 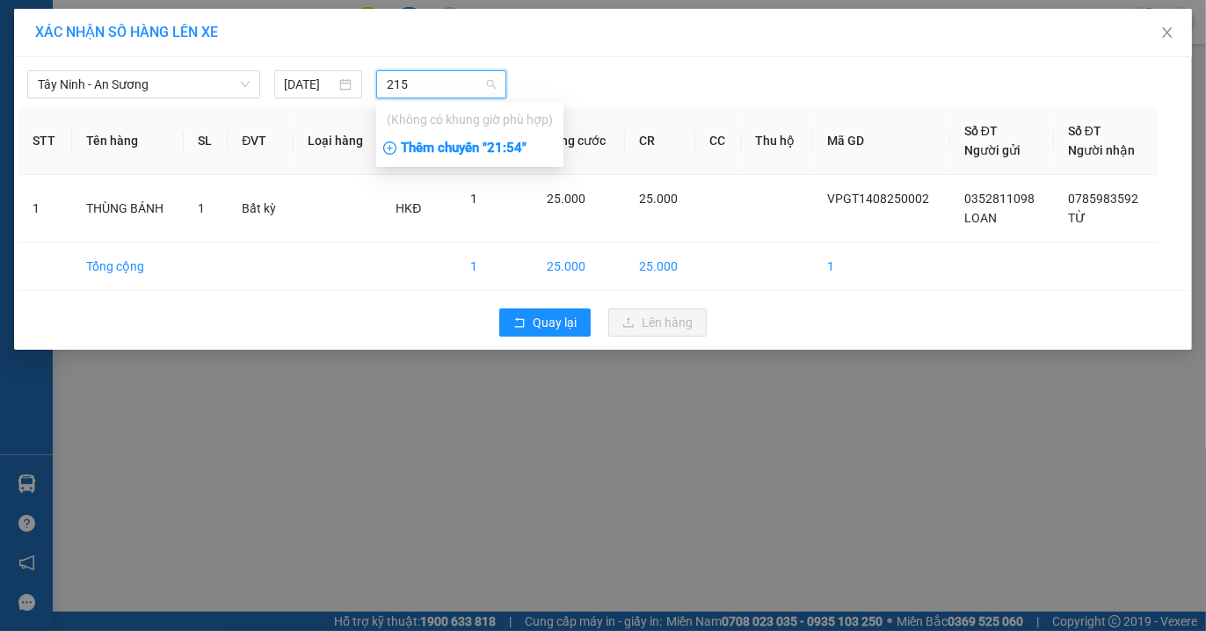 I want to click on span: Người gửi, so click(x=992, y=150).